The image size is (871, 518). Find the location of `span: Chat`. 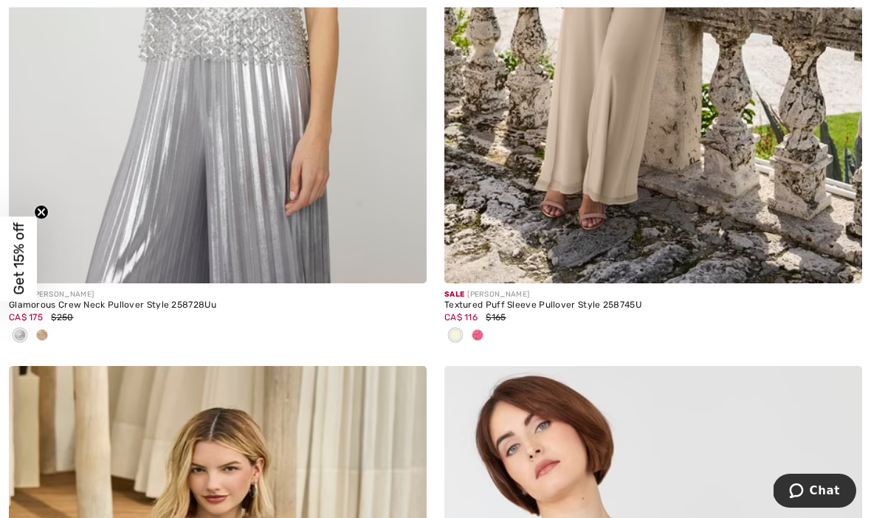

span: Chat is located at coordinates (51, 17).